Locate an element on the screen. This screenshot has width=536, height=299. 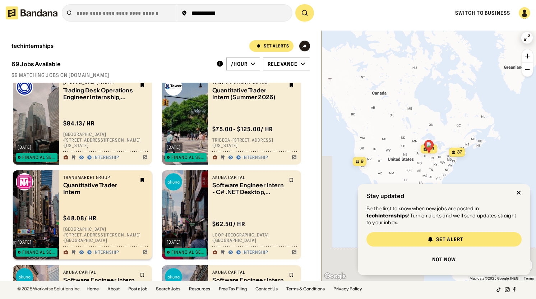
span: 37 is located at coordinates (459, 152).